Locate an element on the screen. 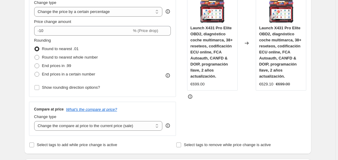 The image size is (338, 160). i: What's the compare at price? is located at coordinates (92, 109).